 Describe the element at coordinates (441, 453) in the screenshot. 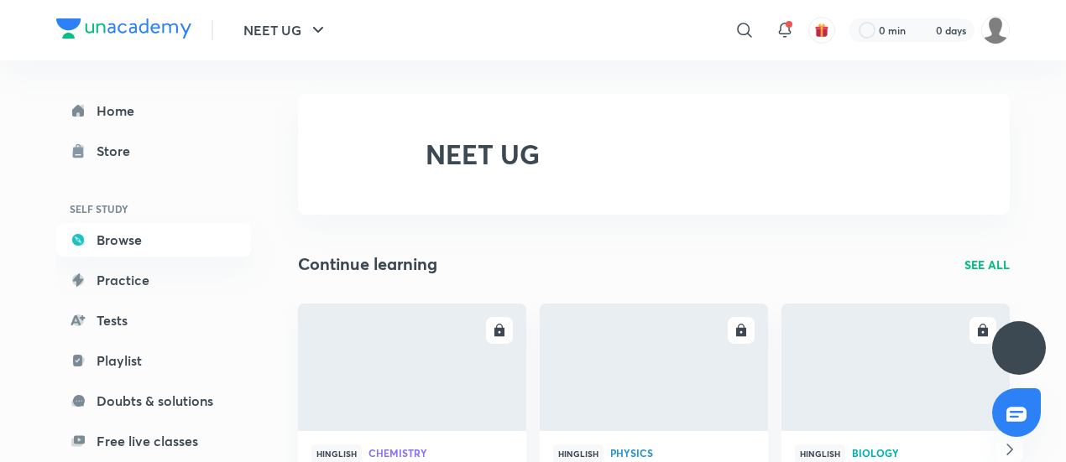

I see `span: Chemistry` at that location.